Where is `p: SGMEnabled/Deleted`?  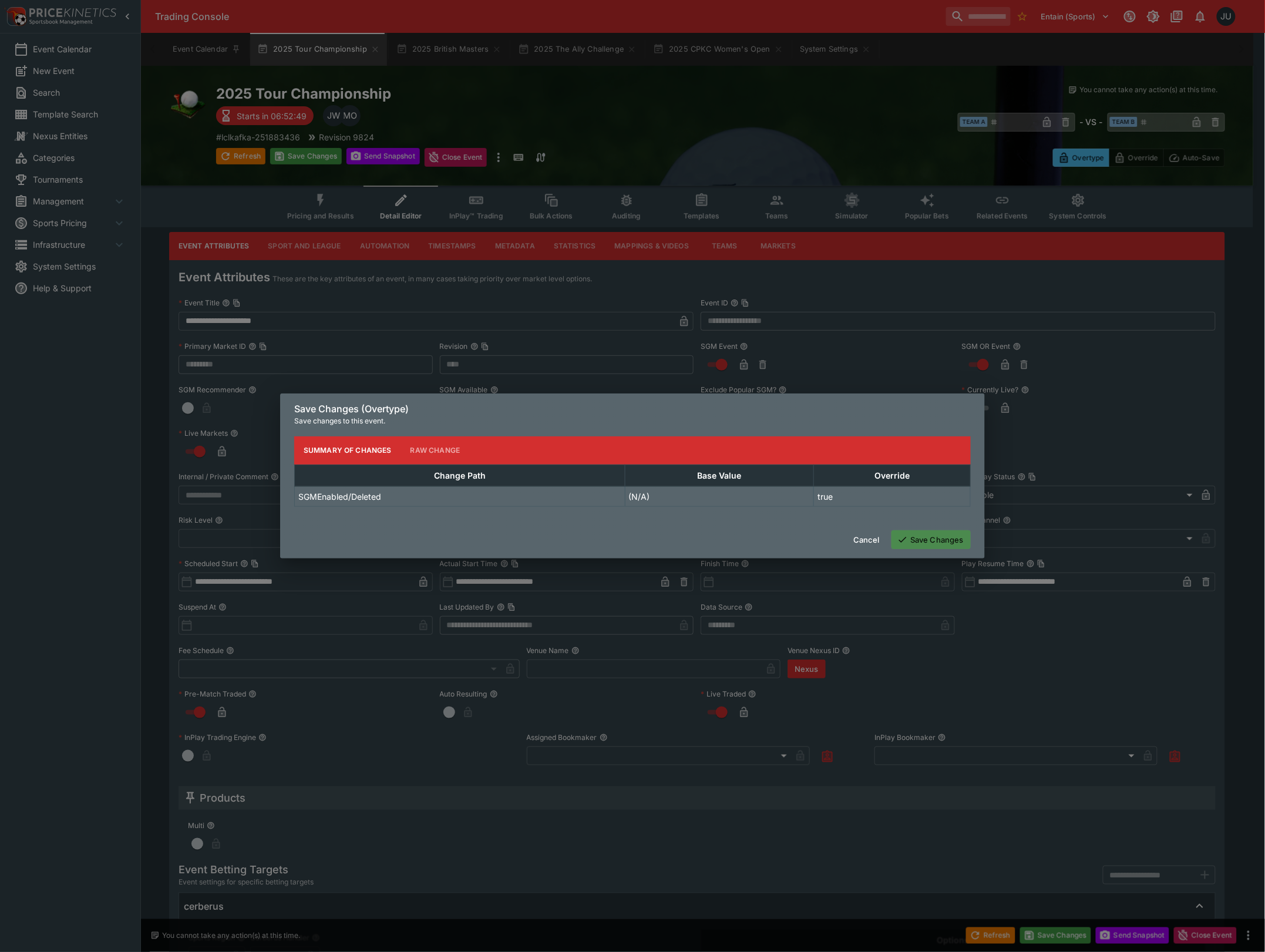
p: SGMEnabled/Deleted is located at coordinates (340, 496).